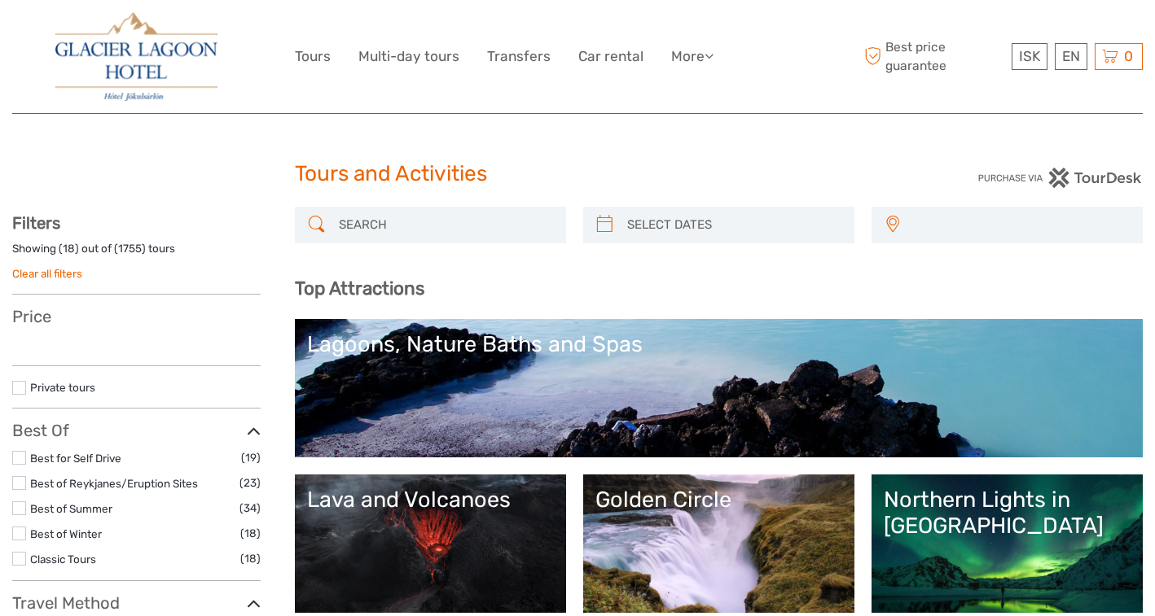  What do you see at coordinates (251, 458) in the screenshot?
I see `span: (19)` at bounding box center [251, 458].